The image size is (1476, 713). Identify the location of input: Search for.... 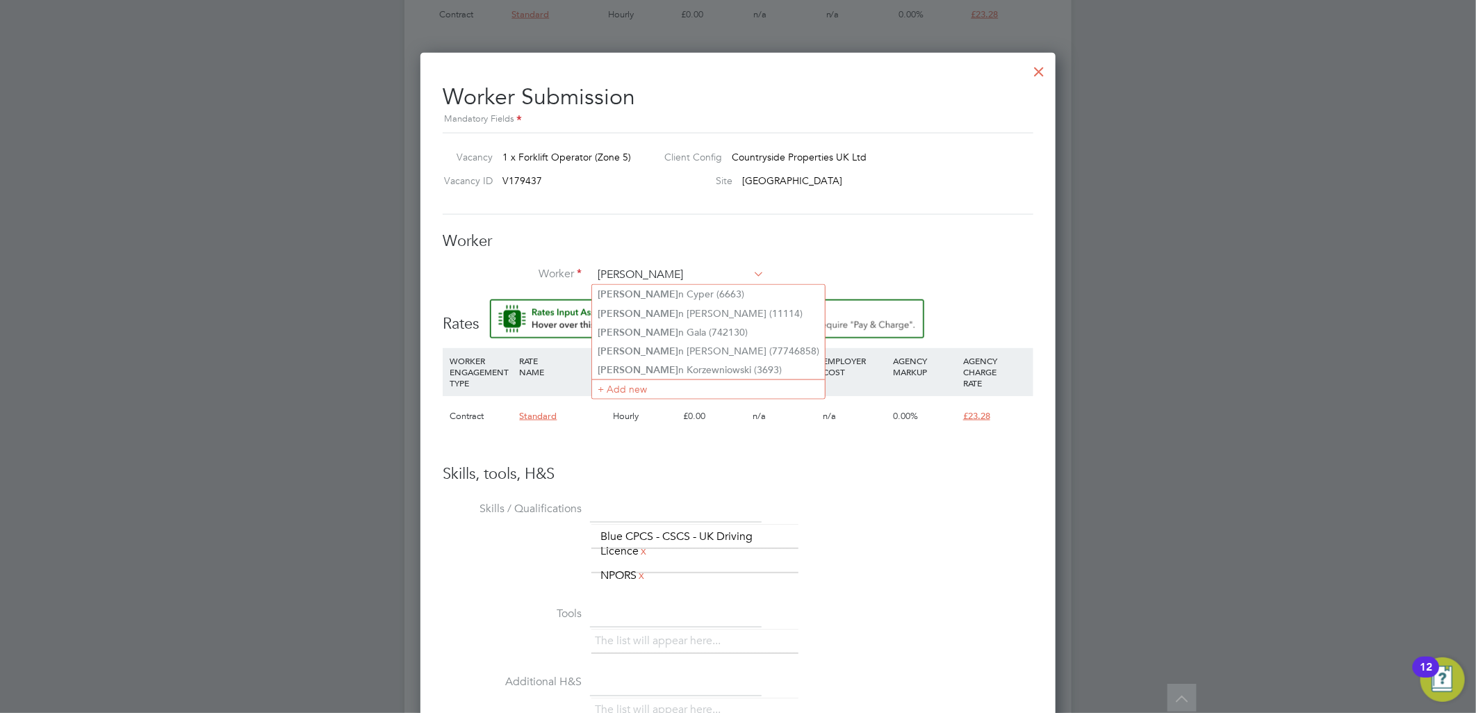
(678, 275).